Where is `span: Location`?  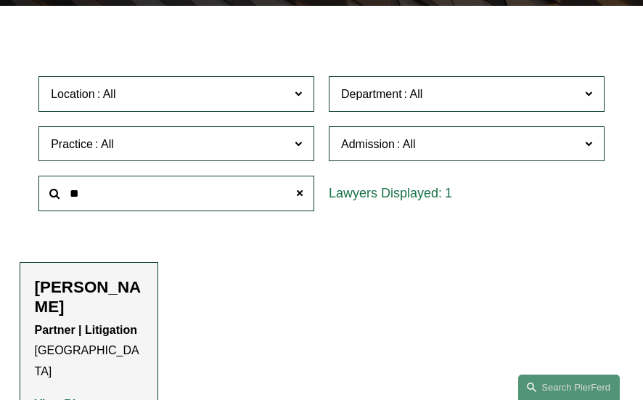 span: Location is located at coordinates (73, 94).